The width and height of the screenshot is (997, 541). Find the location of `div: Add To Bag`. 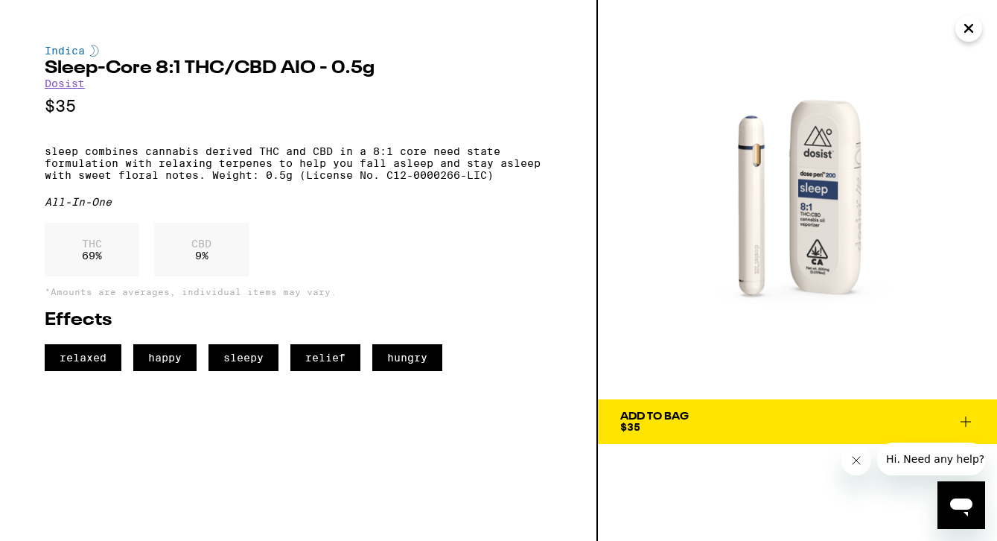

div: Add To Bag is located at coordinates (655, 416).